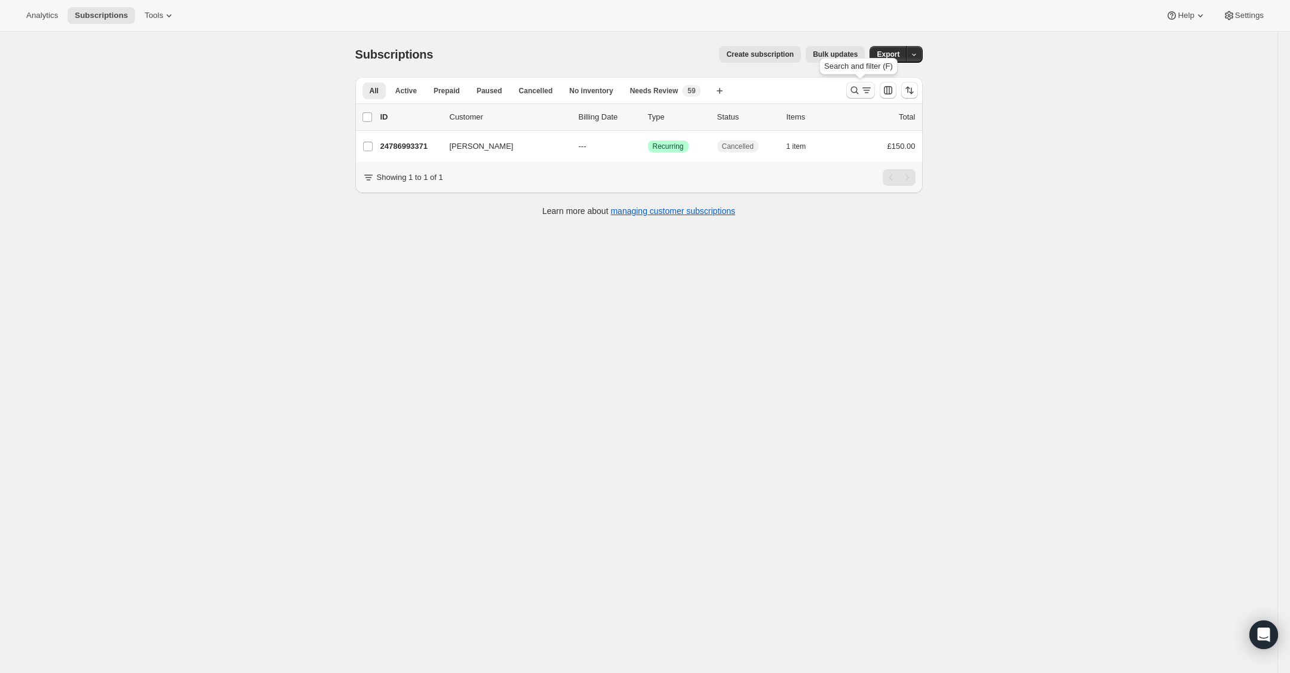 The image size is (1290, 673). I want to click on p: Showing 1 to 1 of 1, so click(410, 177).